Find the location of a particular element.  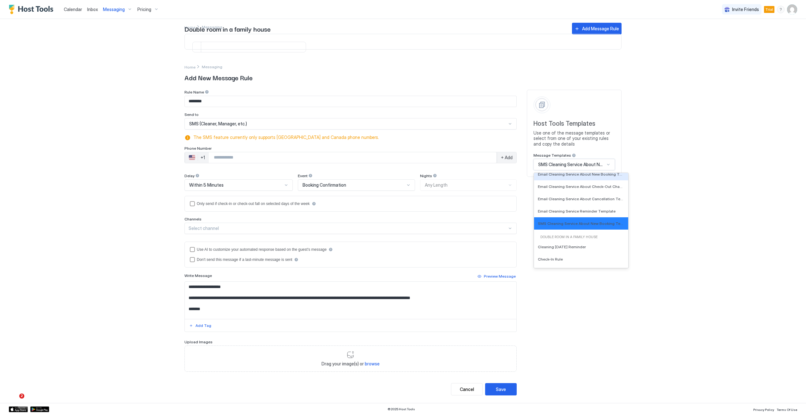

a: Inbox is located at coordinates (93, 9).